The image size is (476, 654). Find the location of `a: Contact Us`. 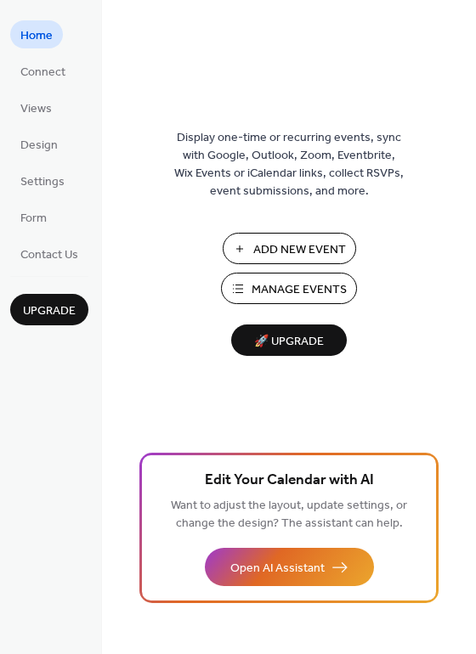

a: Contact Us is located at coordinates (49, 253).